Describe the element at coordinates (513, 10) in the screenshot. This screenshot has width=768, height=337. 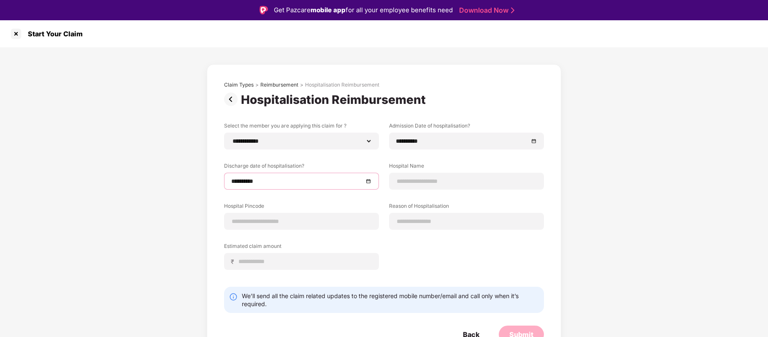
I see `img: Stroke` at that location.